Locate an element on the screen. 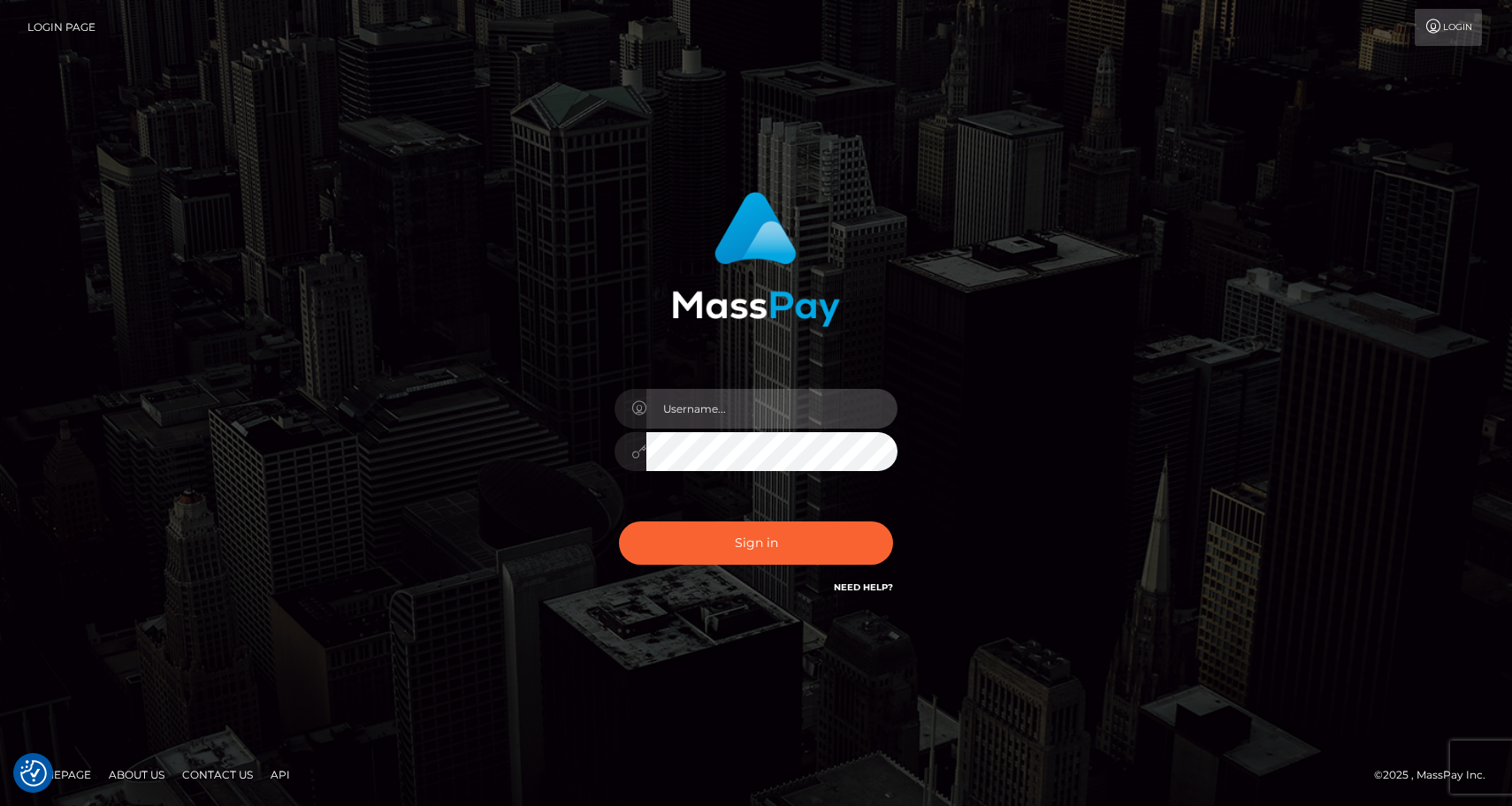  a: Homepage is located at coordinates (58, 774).